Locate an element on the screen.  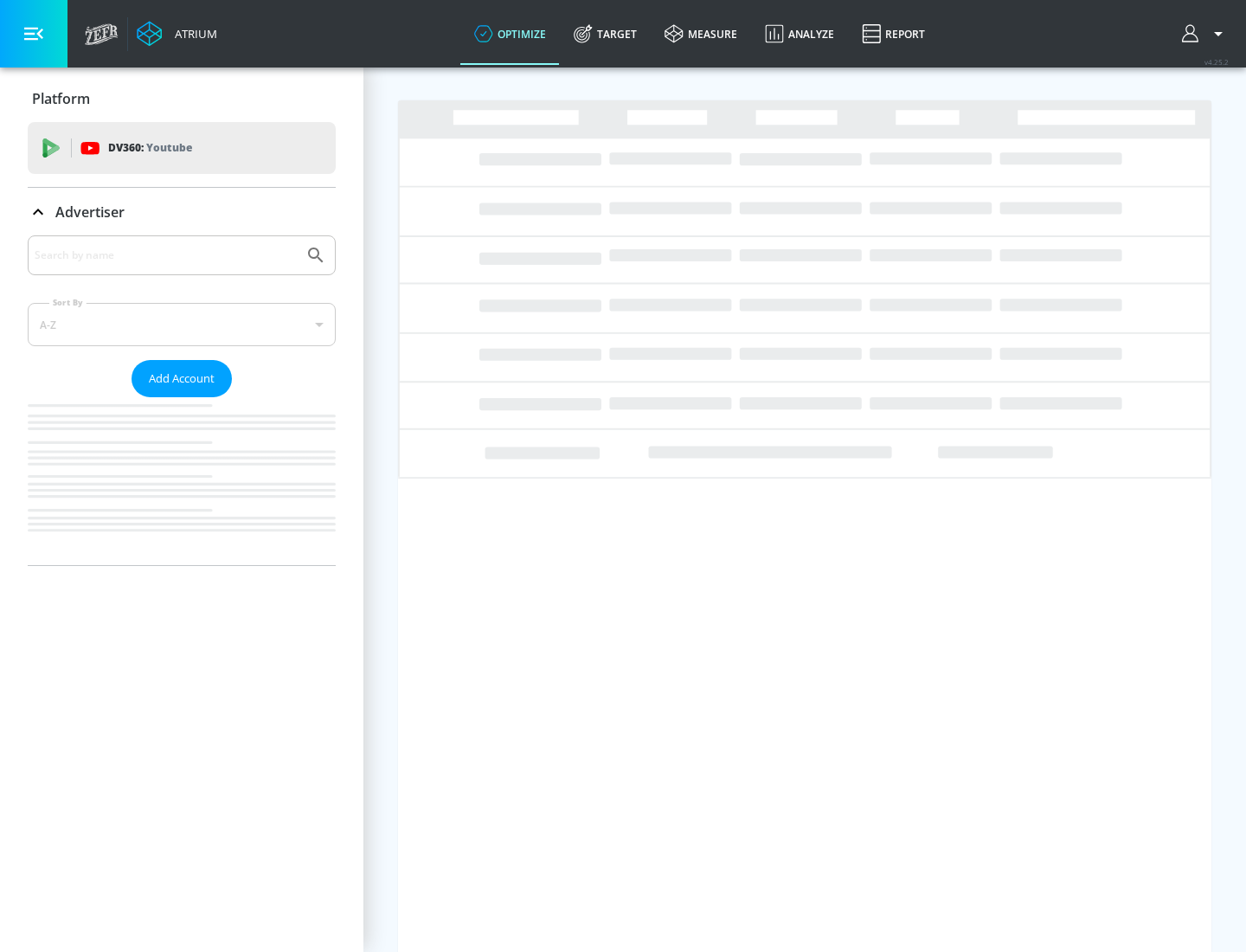
p: Advertiser is located at coordinates (90, 212).